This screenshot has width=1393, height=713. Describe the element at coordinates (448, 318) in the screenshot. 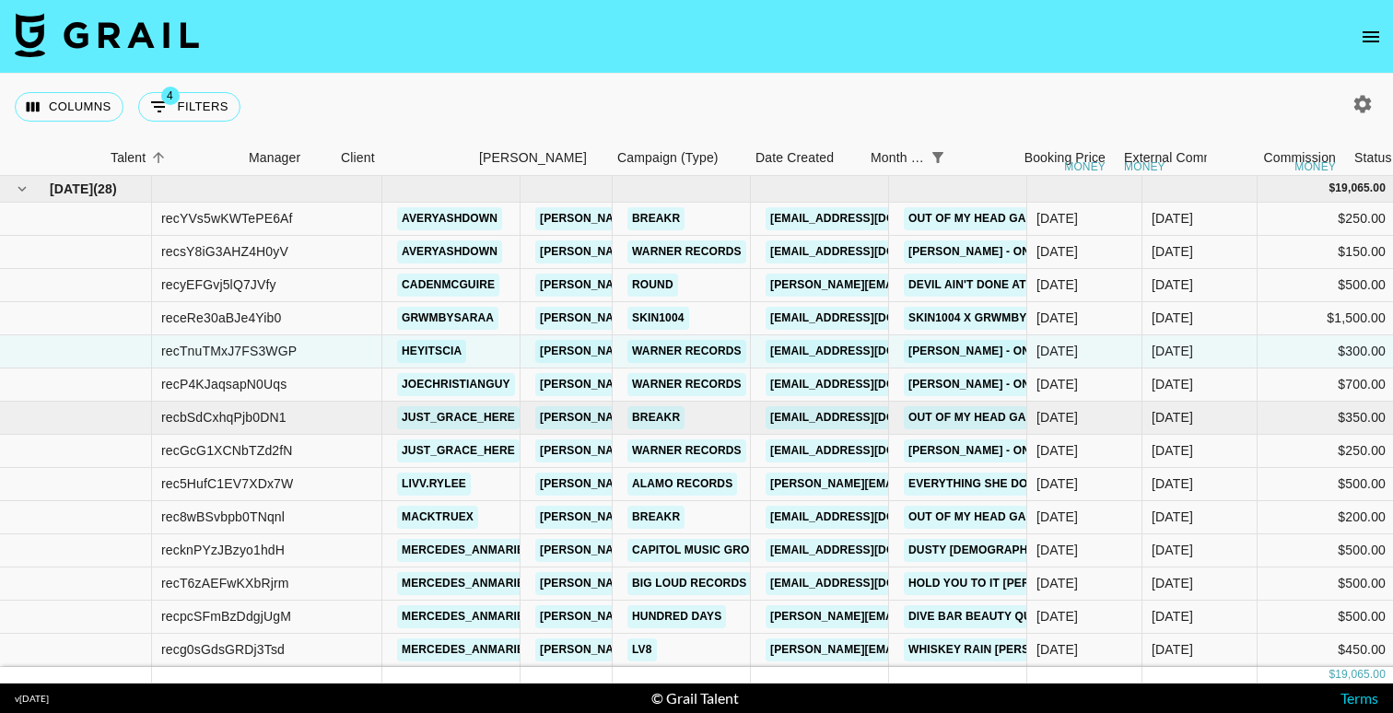

I see `a: grwmbysaraa` at that location.